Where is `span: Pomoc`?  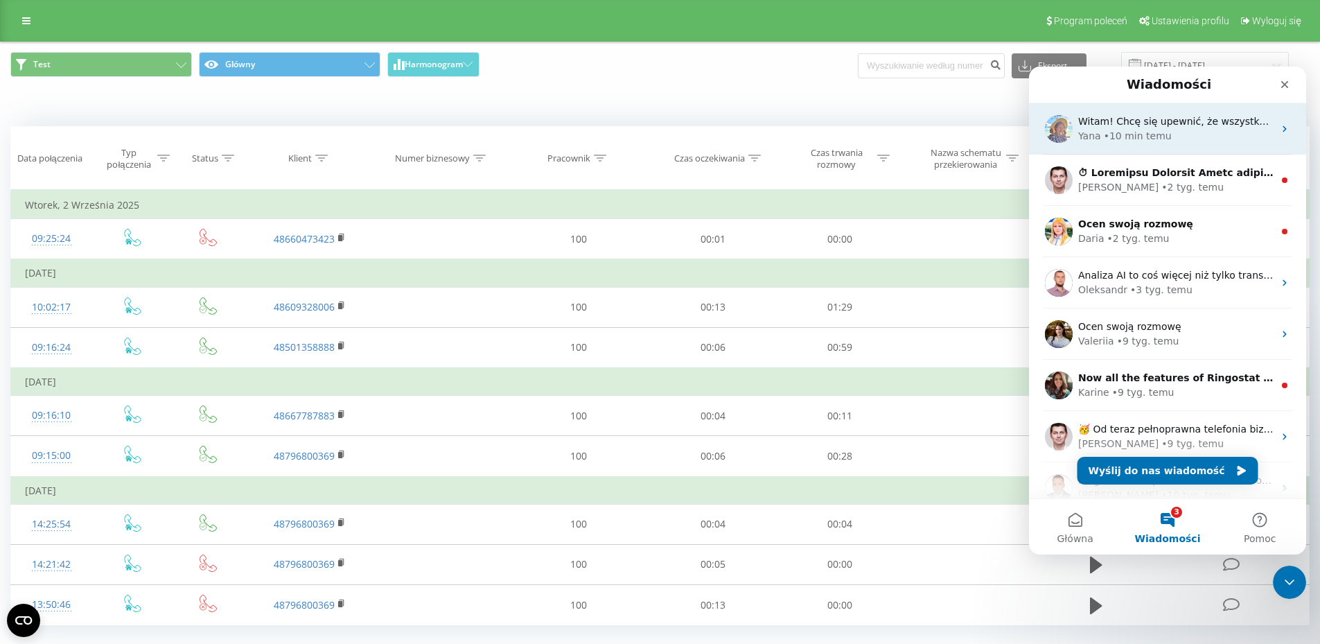
span: Pomoc is located at coordinates (231, 472).